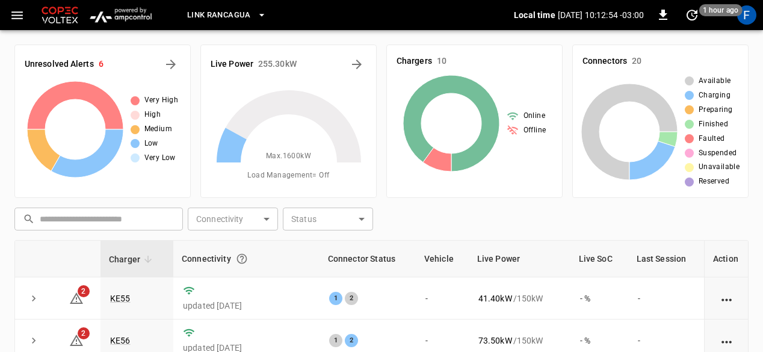  What do you see at coordinates (120, 15) in the screenshot?
I see `img: ampcontrol.io logo` at bounding box center [120, 15].